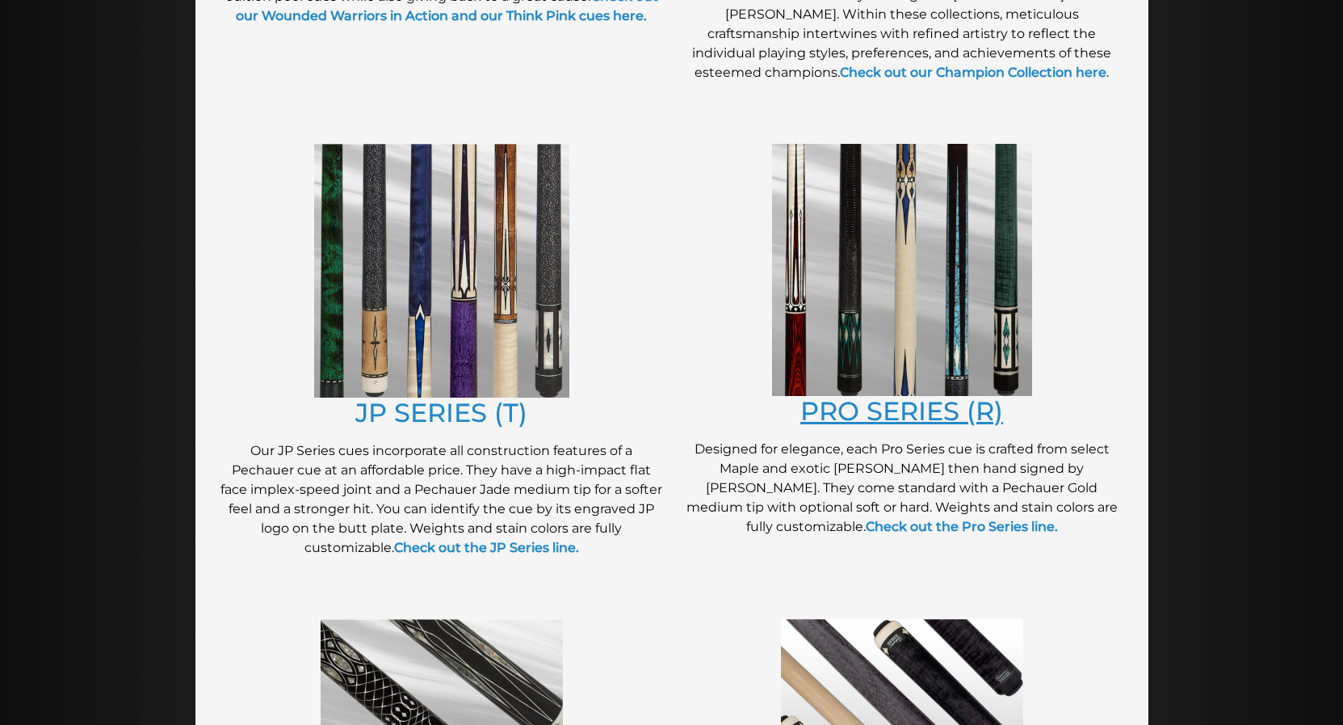  What do you see at coordinates (901, 410) in the screenshot?
I see `a: PRO SERIES (R)` at bounding box center [901, 410].